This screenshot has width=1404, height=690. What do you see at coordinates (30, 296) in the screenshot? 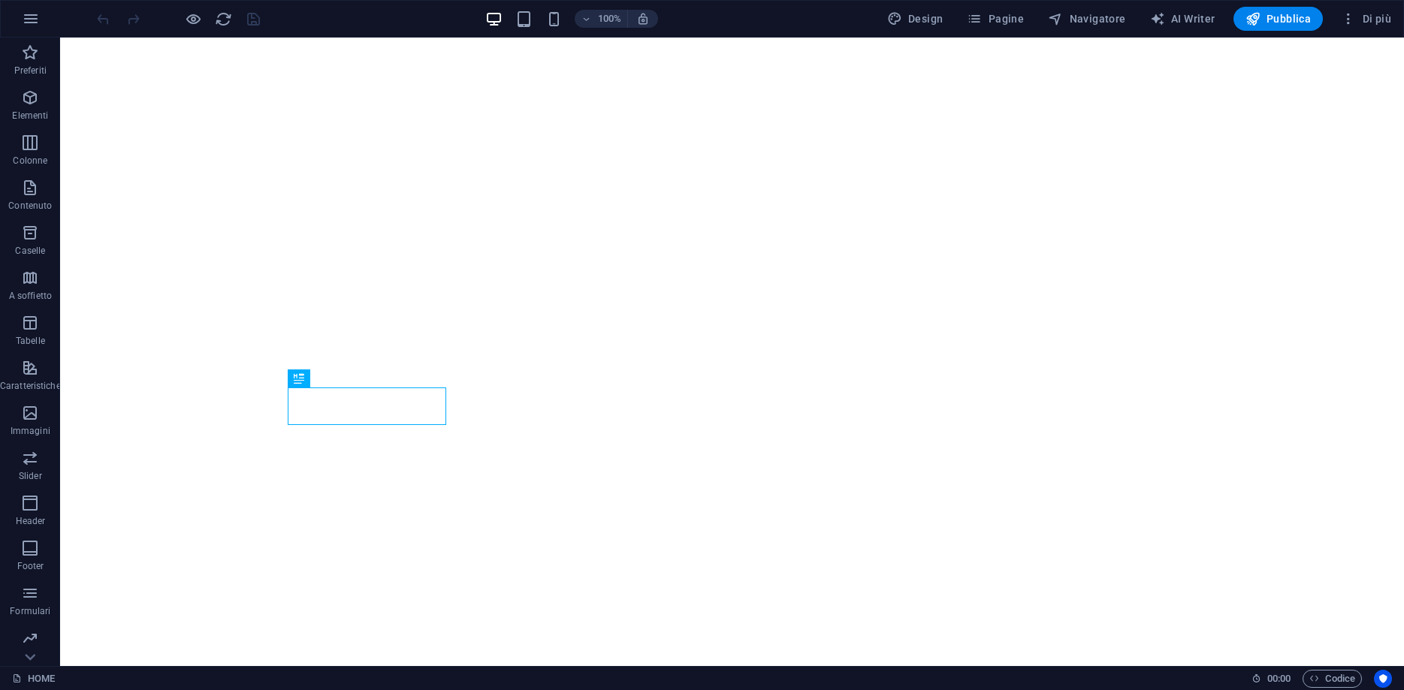
I see `p: A soffietto` at bounding box center [30, 296].